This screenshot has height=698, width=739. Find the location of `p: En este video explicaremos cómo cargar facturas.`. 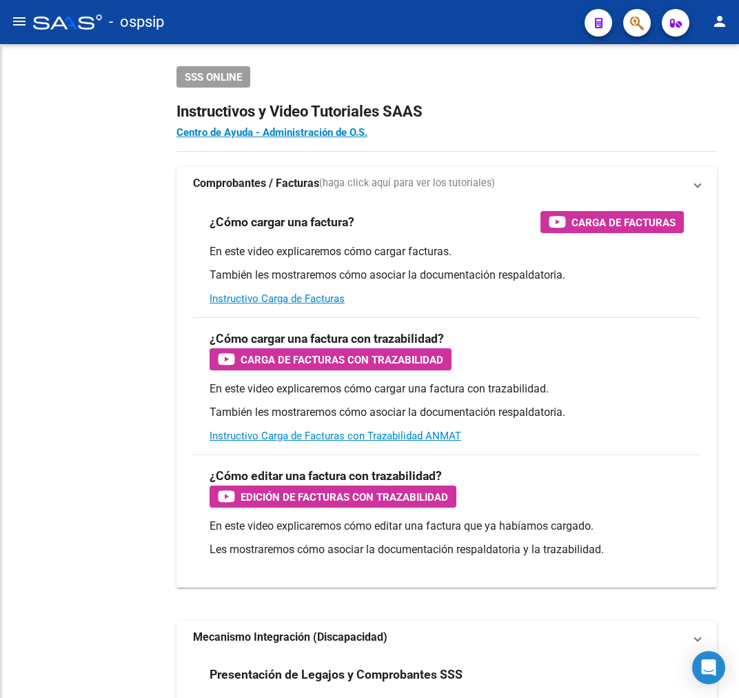

p: En este video explicaremos cómo cargar facturas. is located at coordinates (447, 252).